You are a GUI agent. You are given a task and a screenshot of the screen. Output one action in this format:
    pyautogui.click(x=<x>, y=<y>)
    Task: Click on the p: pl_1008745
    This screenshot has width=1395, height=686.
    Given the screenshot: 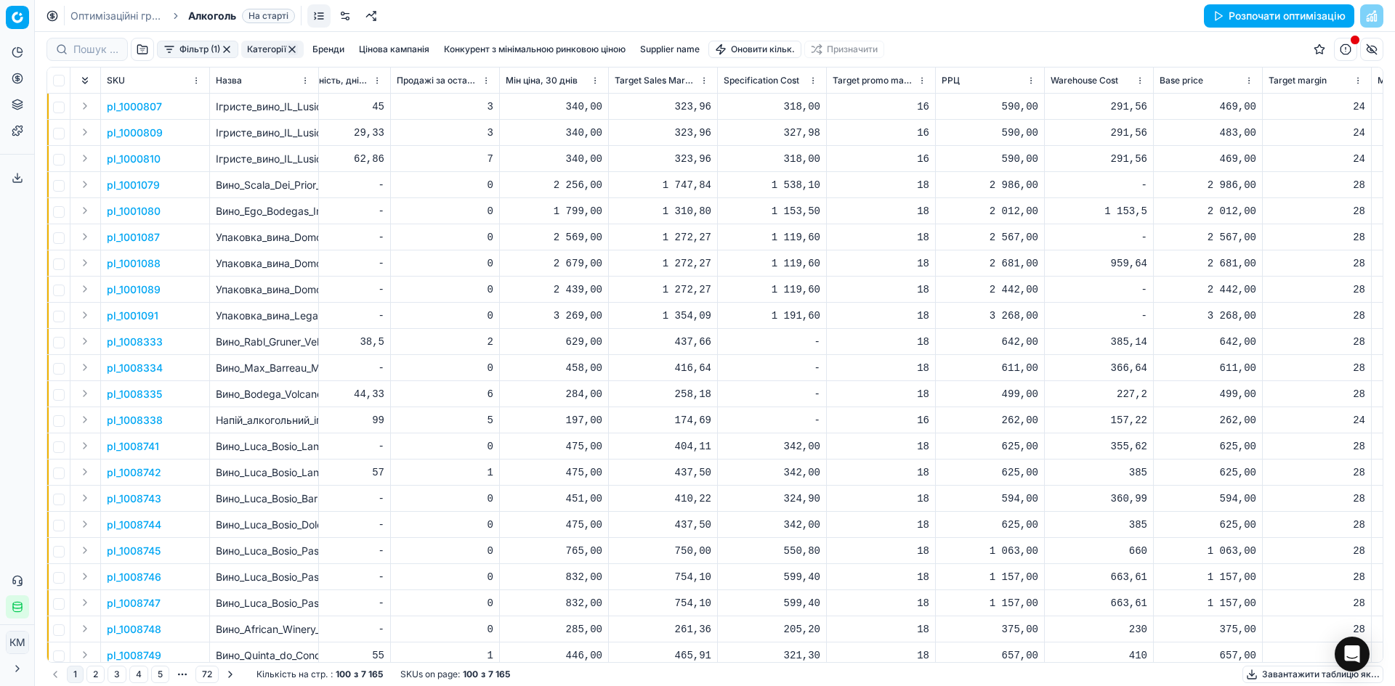 What is the action you would take?
    pyautogui.click(x=134, y=551)
    